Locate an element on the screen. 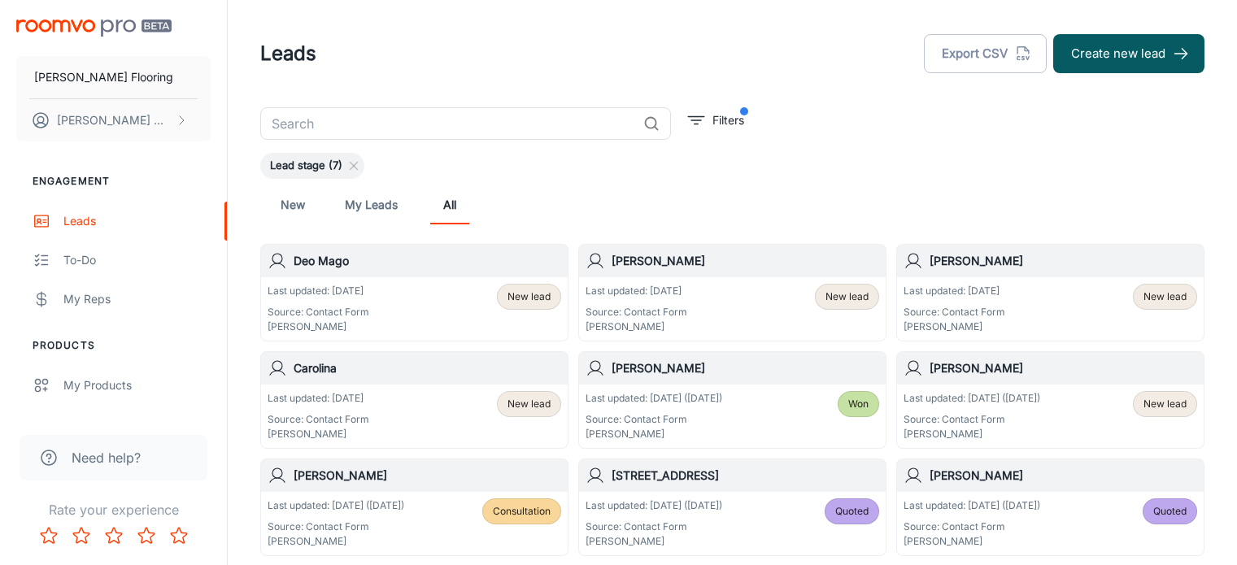 Image resolution: width=1237 pixels, height=565 pixels. h6: Deo Mago is located at coordinates (427, 261).